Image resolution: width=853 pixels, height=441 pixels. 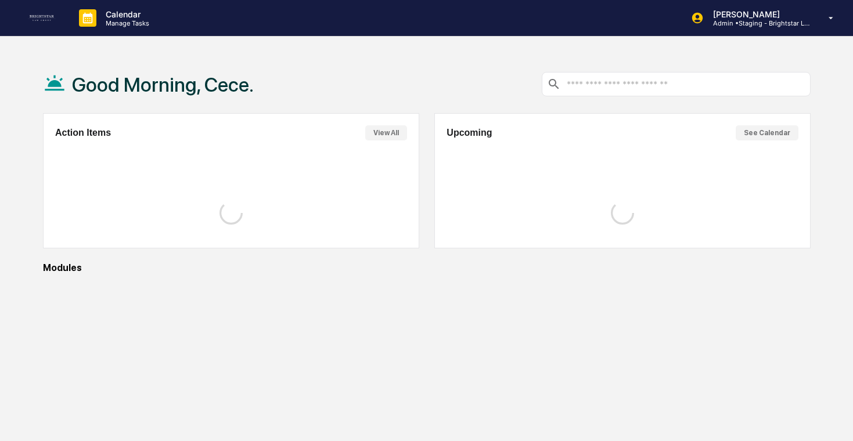 What do you see at coordinates (125, 23) in the screenshot?
I see `p: Manage Tasks` at bounding box center [125, 23].